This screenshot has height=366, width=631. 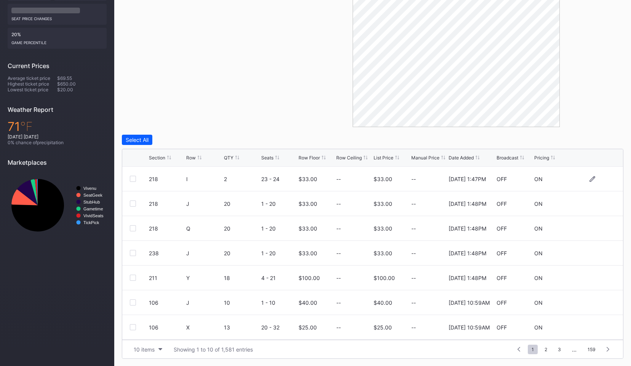 What do you see at coordinates (137, 140) in the screenshot?
I see `button: Select All` at bounding box center [137, 140].